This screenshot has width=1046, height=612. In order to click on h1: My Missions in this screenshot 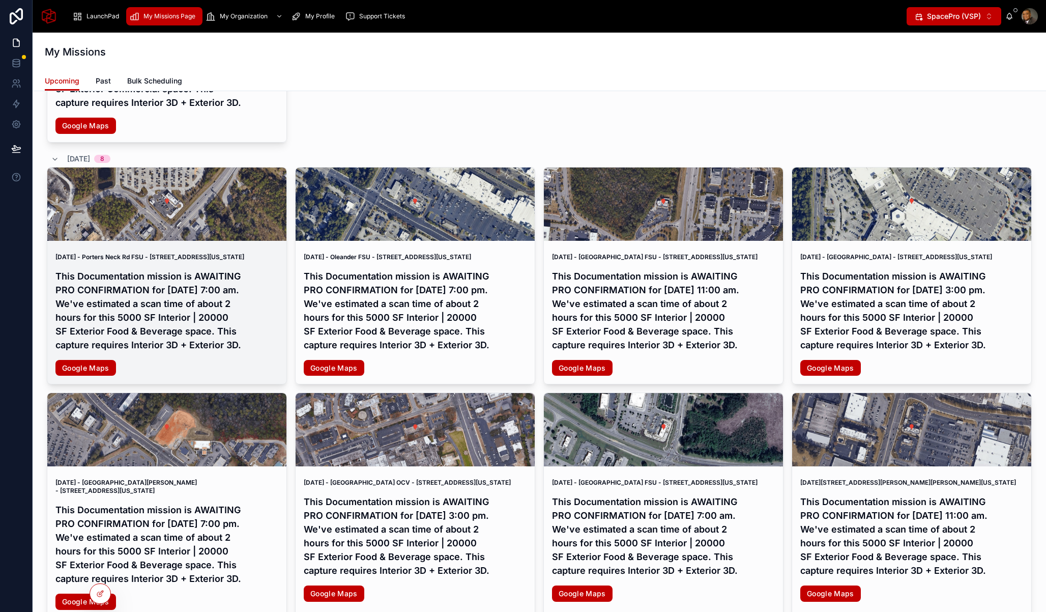, I will do `click(75, 52)`.